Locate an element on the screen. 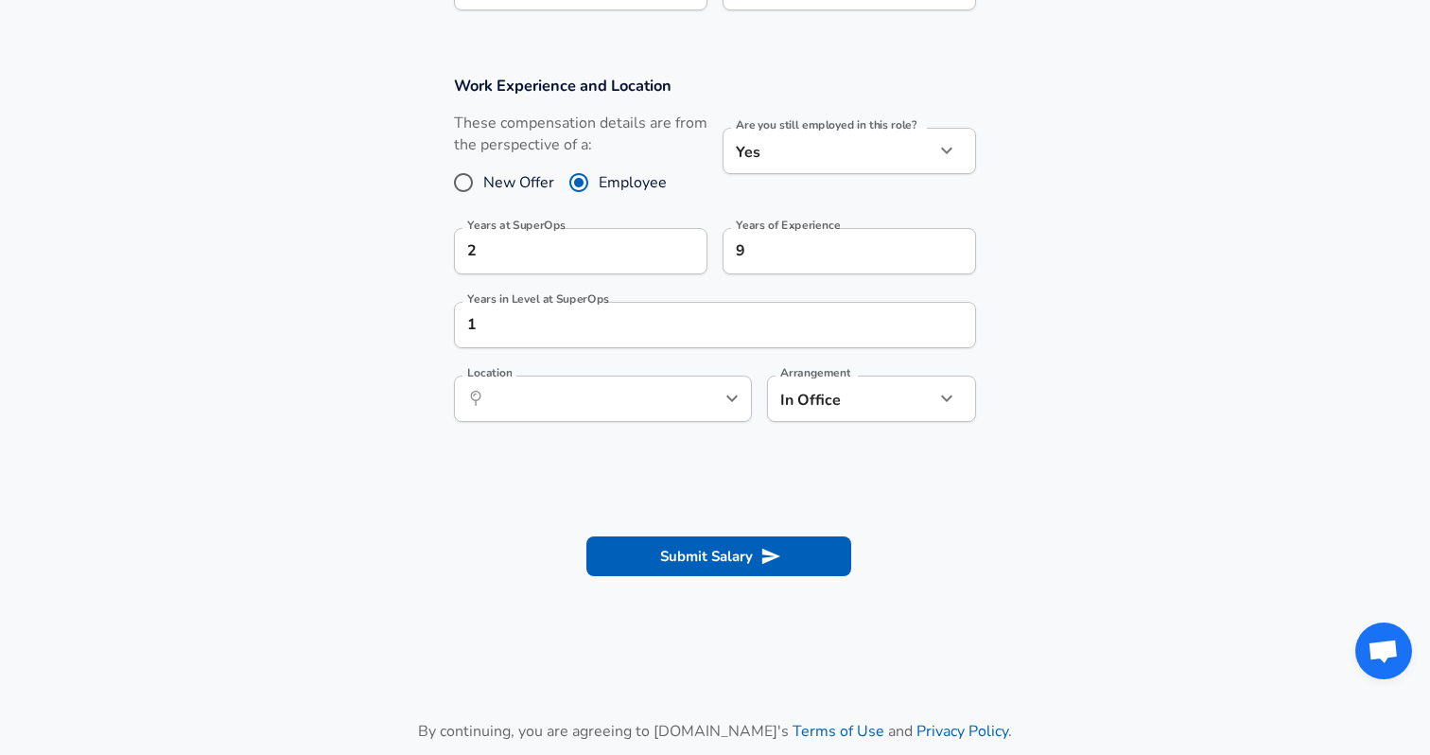 The height and width of the screenshot is (755, 1430). button: Submit Salary is located at coordinates (719, 556).